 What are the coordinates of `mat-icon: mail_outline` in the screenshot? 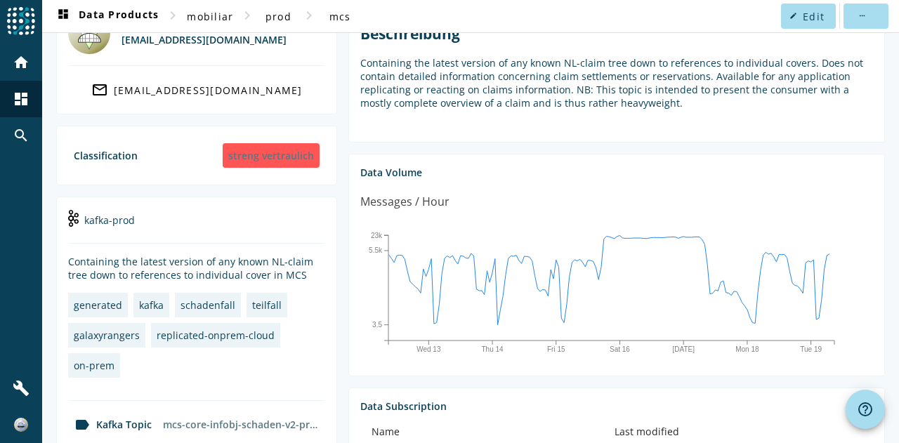 It's located at (100, 90).